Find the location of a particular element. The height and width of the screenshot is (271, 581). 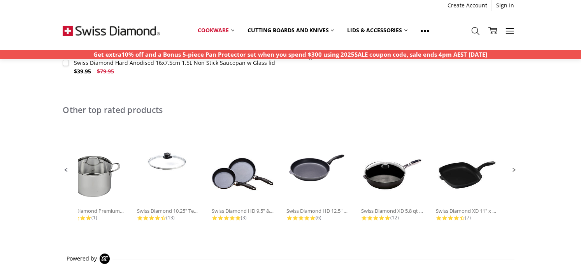

div: Swiss Diamond HD 9.5" & 11"... is located at coordinates (243, 211).